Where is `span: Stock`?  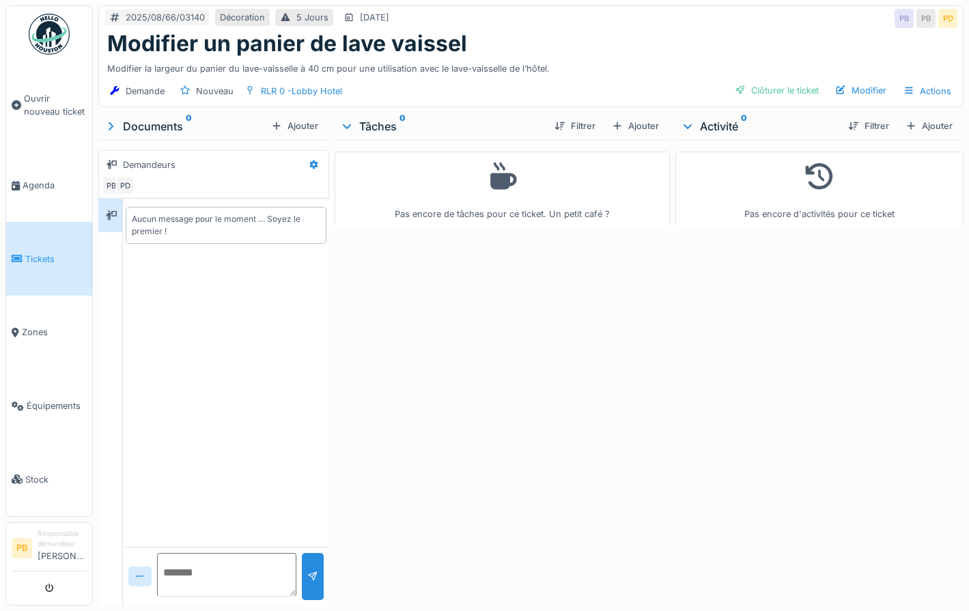
span: Stock is located at coordinates (56, 479).